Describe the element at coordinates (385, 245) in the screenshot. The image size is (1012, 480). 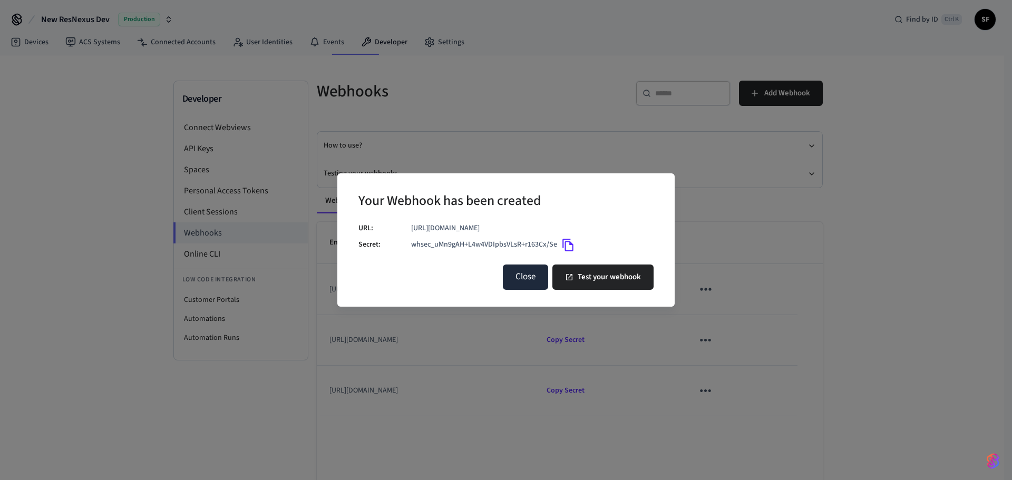
I see `p: Secret:` at that location.